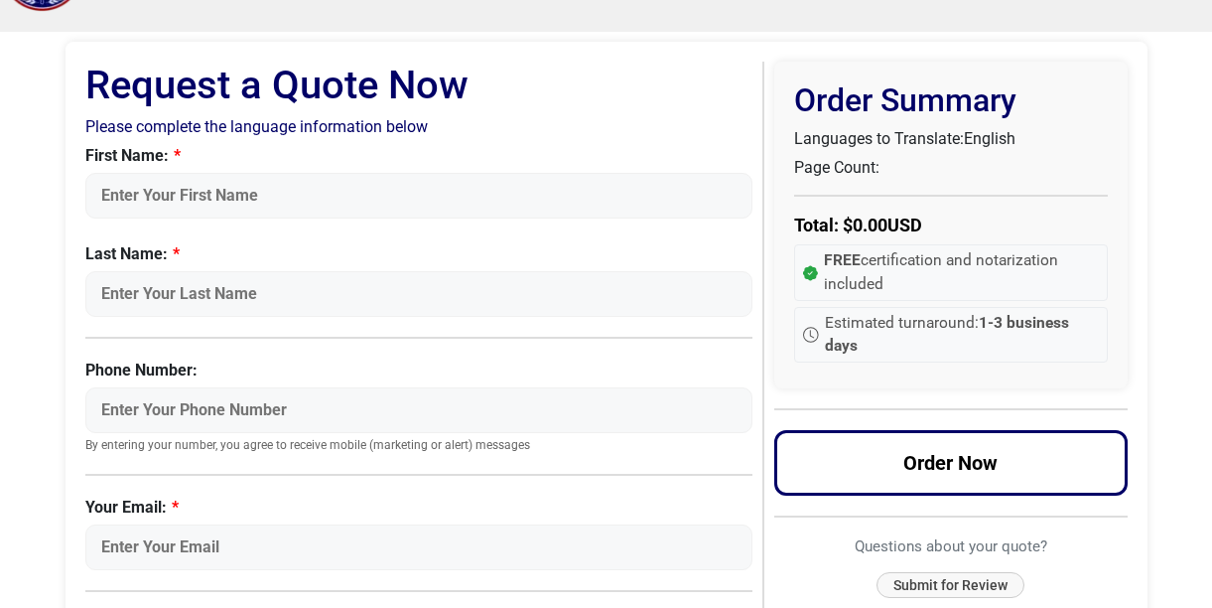  Describe the element at coordinates (419, 294) in the screenshot. I see `input: Enter Your Last Name` at that location.